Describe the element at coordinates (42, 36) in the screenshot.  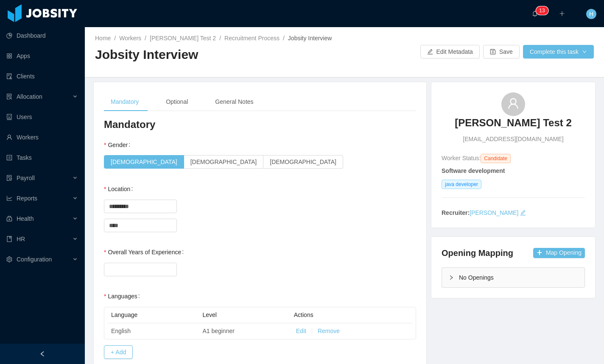
I see `a: icon: pie-chartDashboard` at that location.